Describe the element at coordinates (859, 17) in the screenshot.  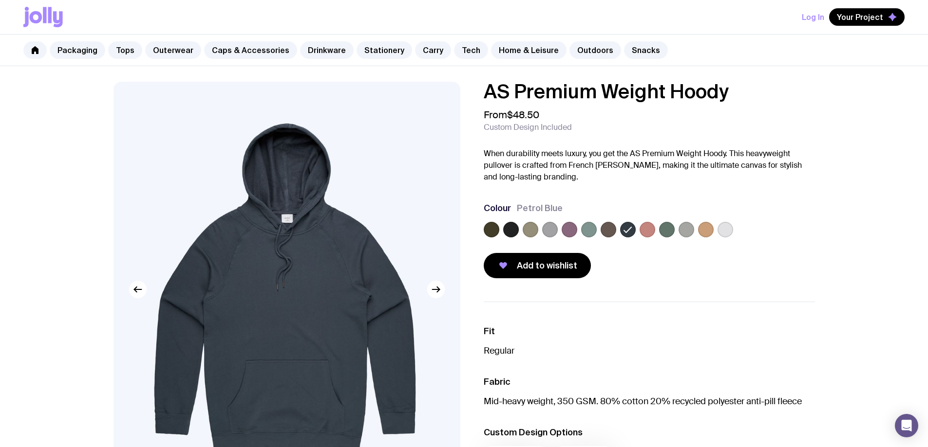
I see `span: Your Project` at that location.